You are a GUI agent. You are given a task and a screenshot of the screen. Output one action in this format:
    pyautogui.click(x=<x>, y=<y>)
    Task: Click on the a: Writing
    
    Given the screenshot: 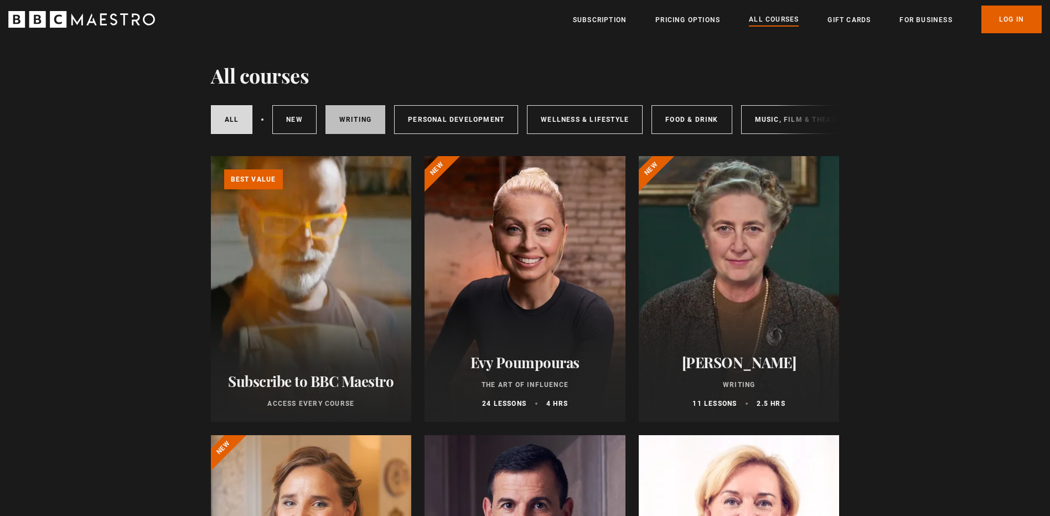 What is the action you would take?
    pyautogui.click(x=355, y=120)
    